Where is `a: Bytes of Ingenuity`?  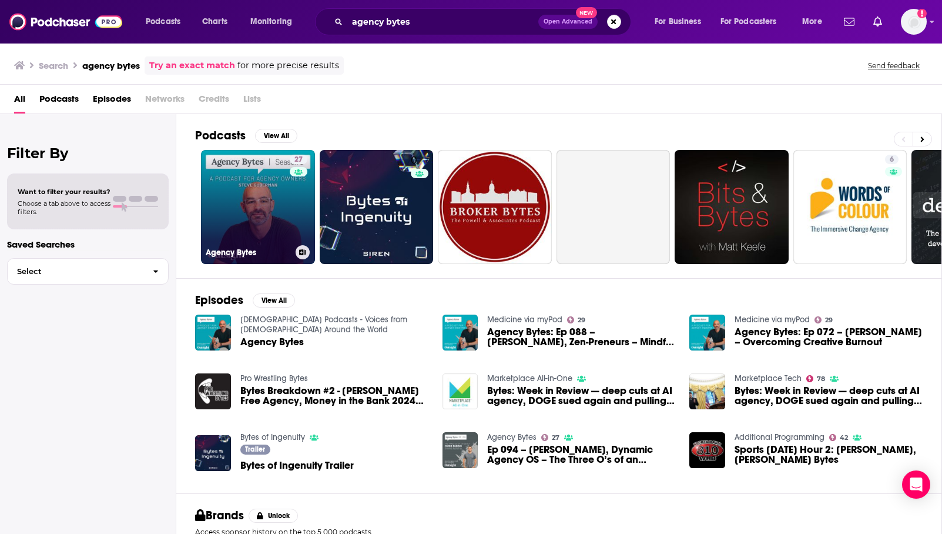 a: Bytes of Ingenuity is located at coordinates (273, 437).